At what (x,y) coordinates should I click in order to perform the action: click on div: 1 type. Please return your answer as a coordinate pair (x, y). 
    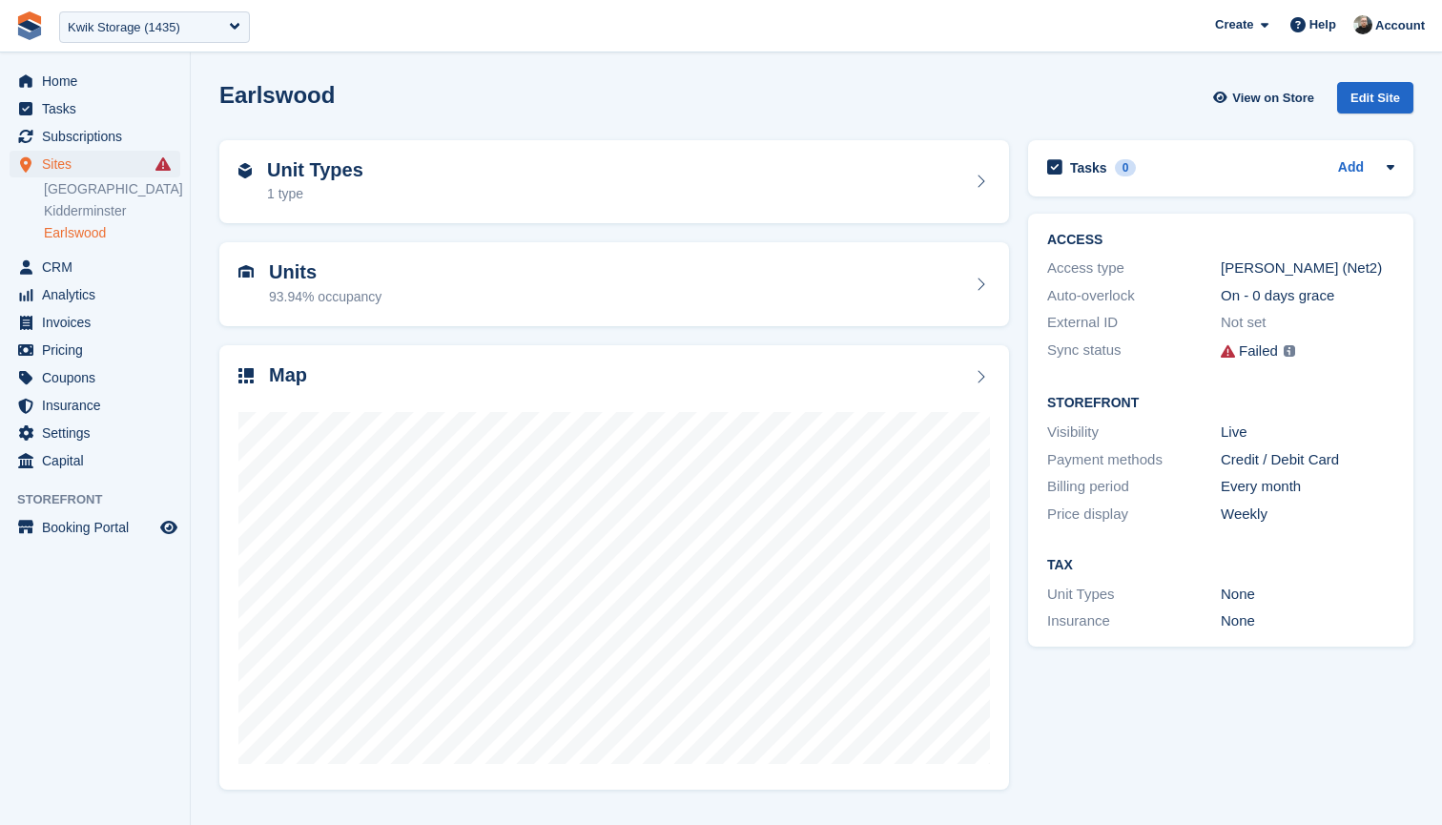
    Looking at the image, I should click on (315, 194).